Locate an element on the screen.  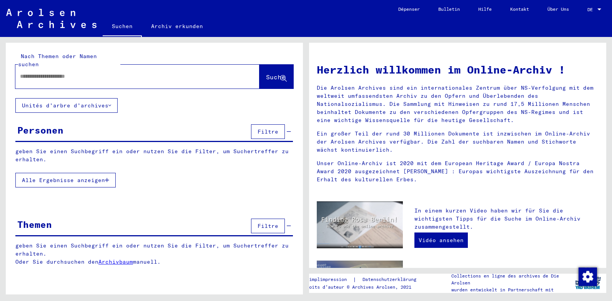
a: Datenschutzerklärung is located at coordinates (391, 279).